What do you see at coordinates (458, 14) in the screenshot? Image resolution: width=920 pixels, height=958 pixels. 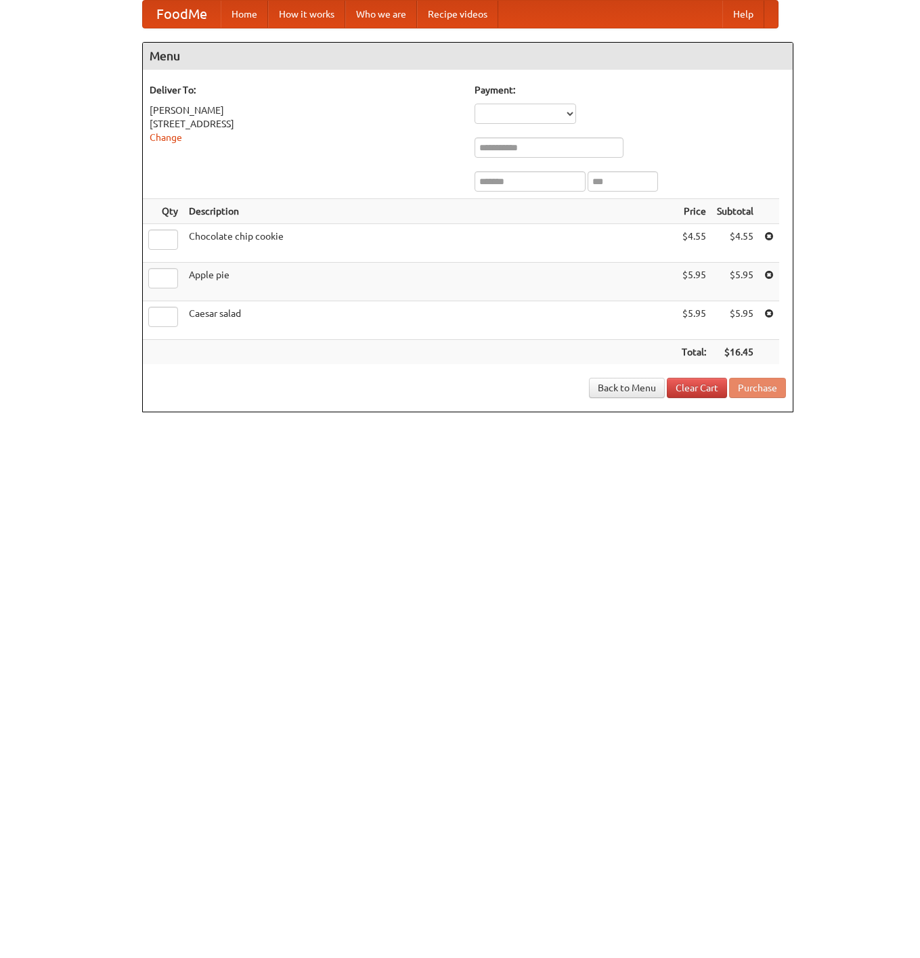 I see `a: Recipe videos` at bounding box center [458, 14].